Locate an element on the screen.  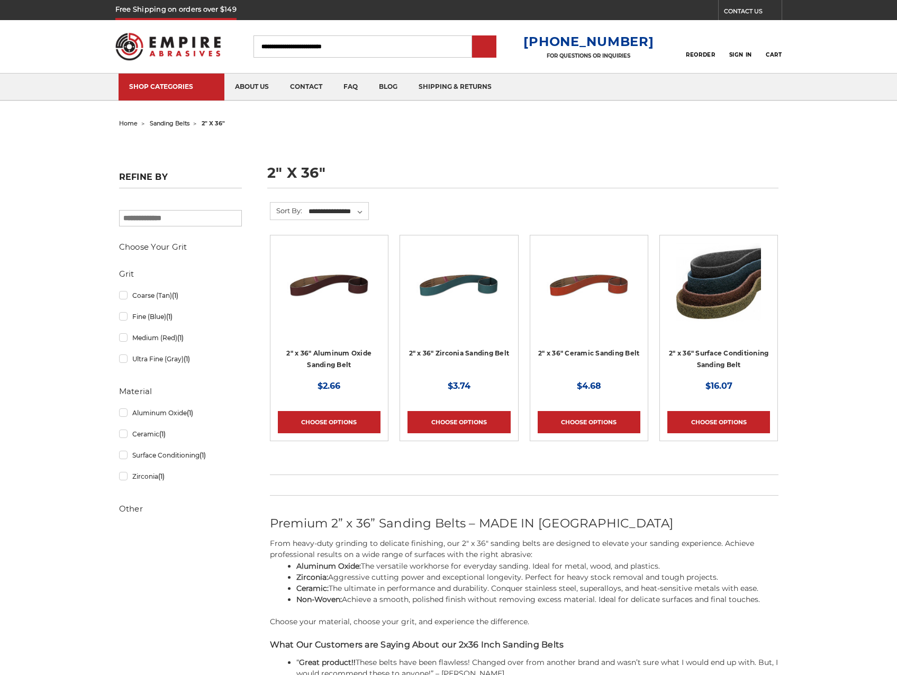
p: From heavy-duty grinding to delicate finishing, our 2" x 36" sanding belts are designed to elevat... is located at coordinates (524, 549).